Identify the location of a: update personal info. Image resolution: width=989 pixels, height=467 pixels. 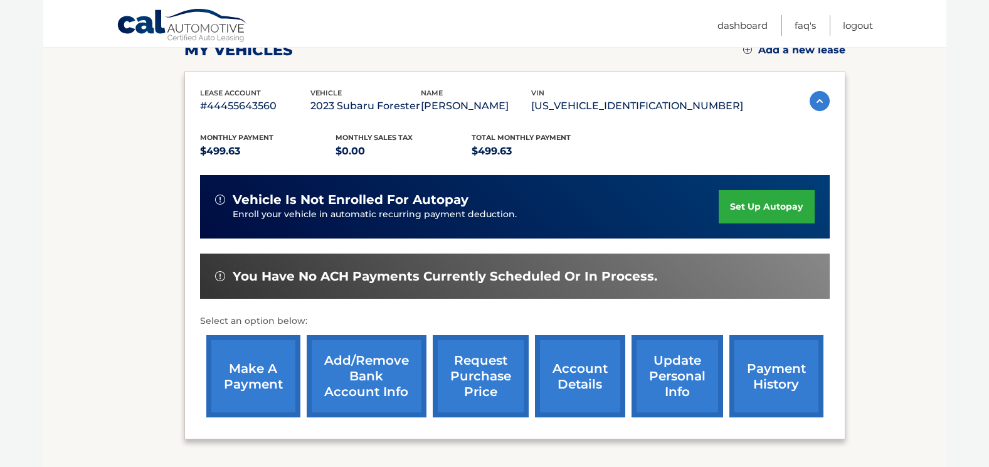
(677, 376).